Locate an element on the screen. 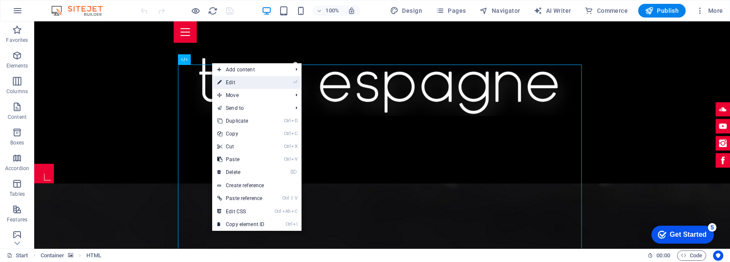  a: Ctrl⇧VPaste reference is located at coordinates (241, 198).